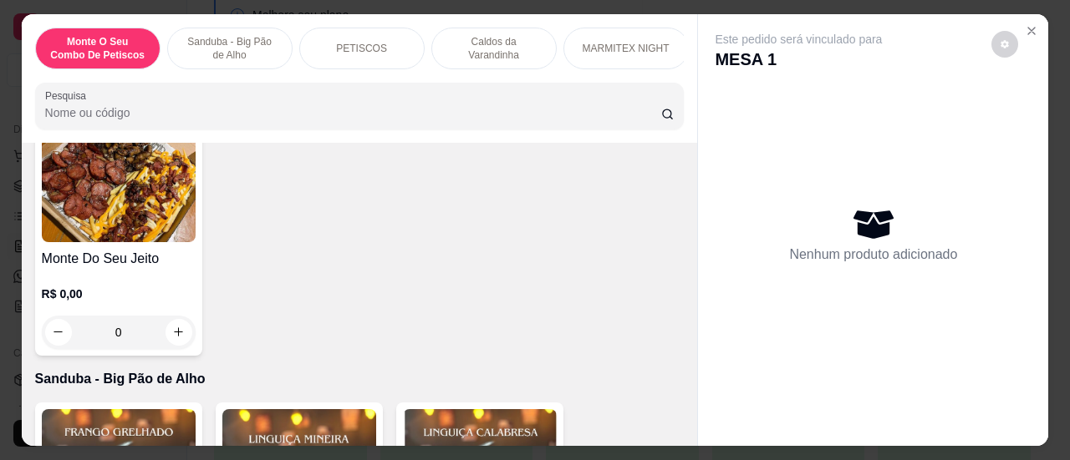 The image size is (1070, 460). What do you see at coordinates (1031, 31) in the screenshot?
I see `button: Close` at bounding box center [1031, 31].